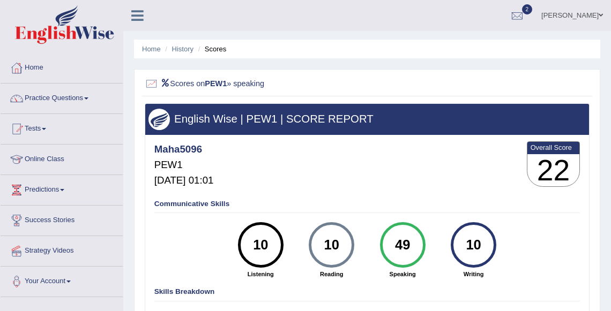 The height and width of the screenshot is (311, 611). I want to click on span: 2, so click(527, 9).